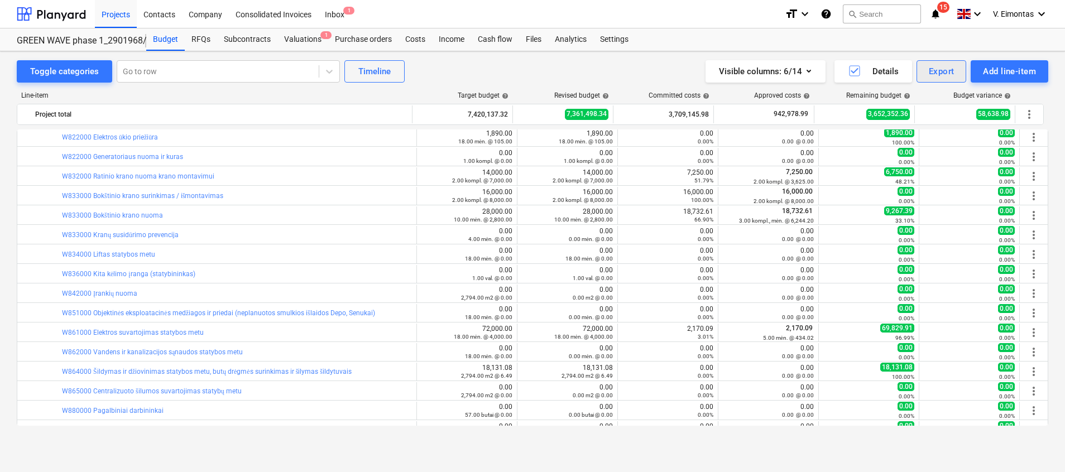 The height and width of the screenshot is (472, 1065). Describe the element at coordinates (64, 71) in the screenshot. I see `button: Toggle categories` at that location.